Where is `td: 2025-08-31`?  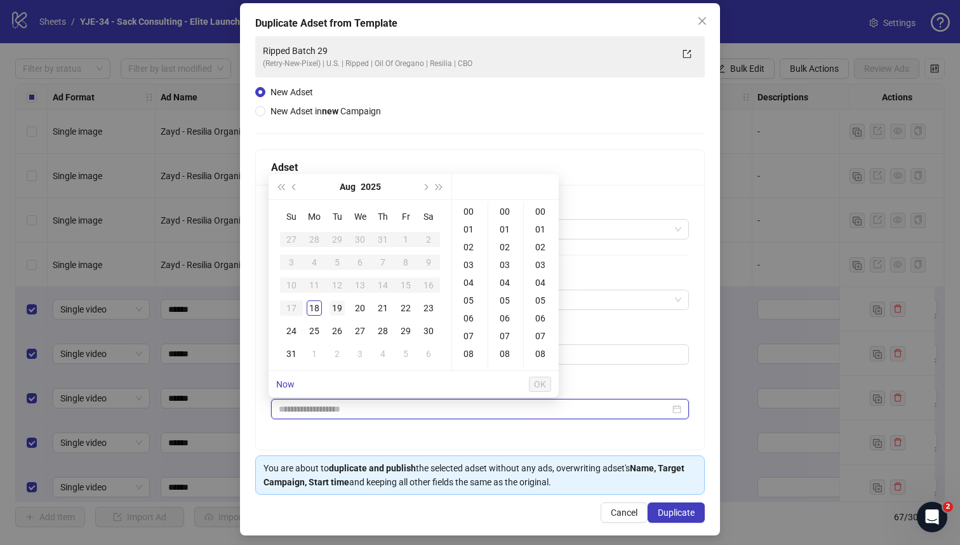
td: 2025-08-31 is located at coordinates (291, 353).